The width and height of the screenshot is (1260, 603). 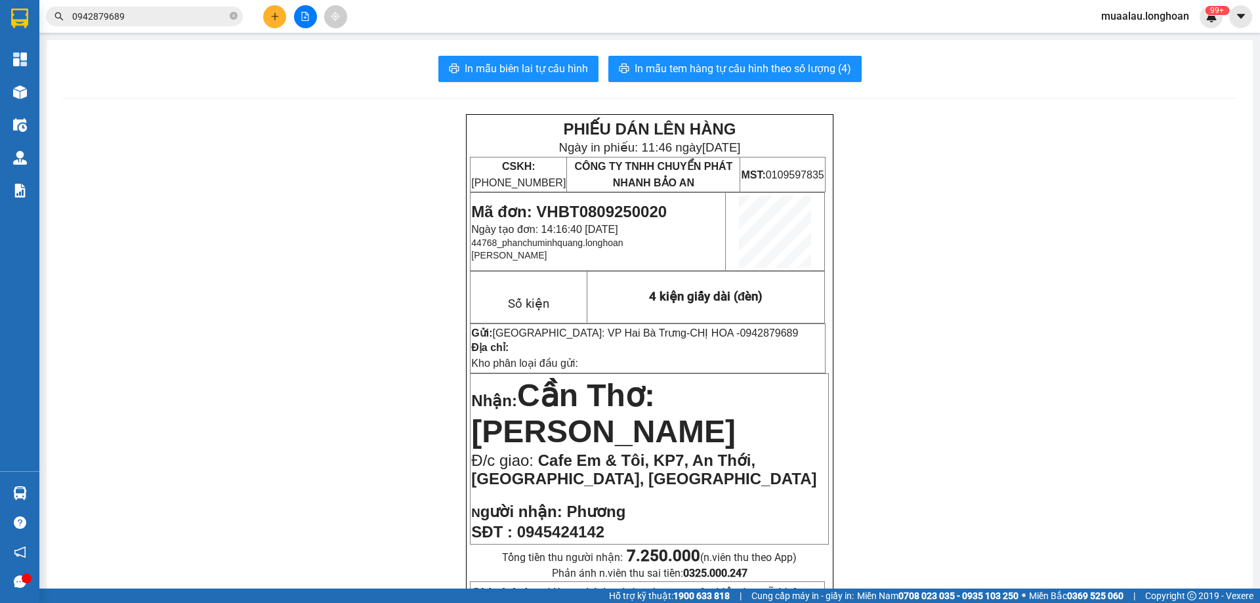 I want to click on button: file-add, so click(x=305, y=16).